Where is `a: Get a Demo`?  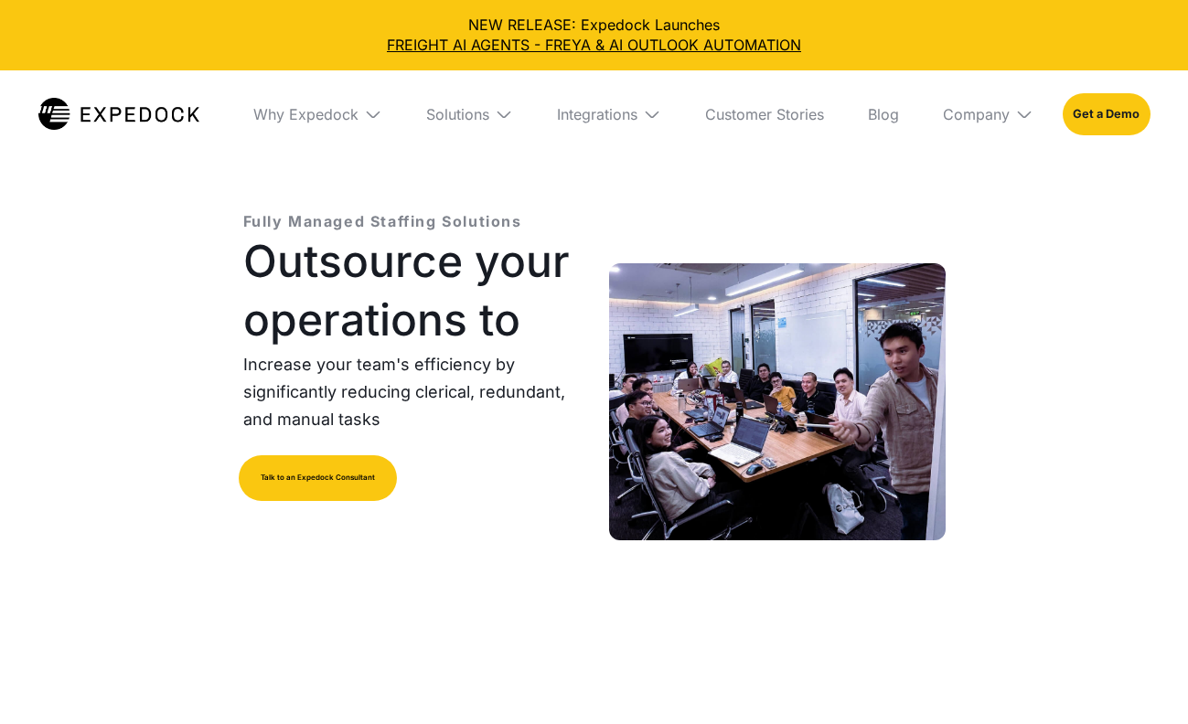 a: Get a Demo is located at coordinates (1106, 114).